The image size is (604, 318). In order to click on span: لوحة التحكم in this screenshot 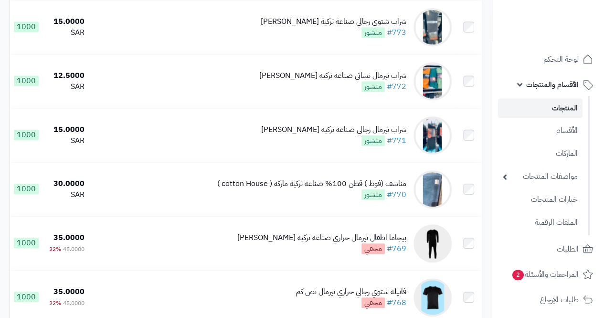, I will do `click(561, 59)`.